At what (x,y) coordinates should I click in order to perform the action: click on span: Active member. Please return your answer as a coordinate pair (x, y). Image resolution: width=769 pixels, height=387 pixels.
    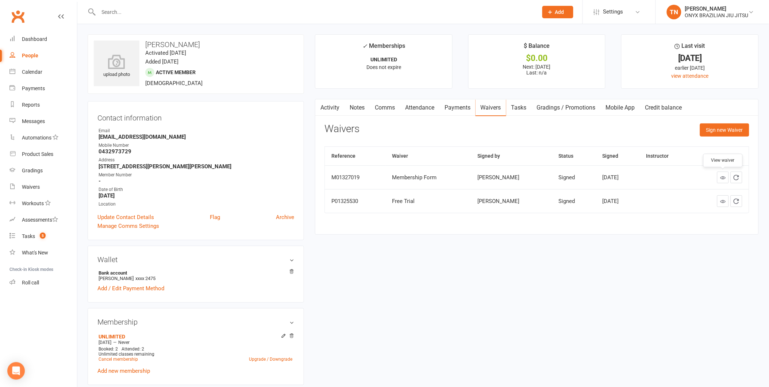
    Looking at the image, I should click on (176, 72).